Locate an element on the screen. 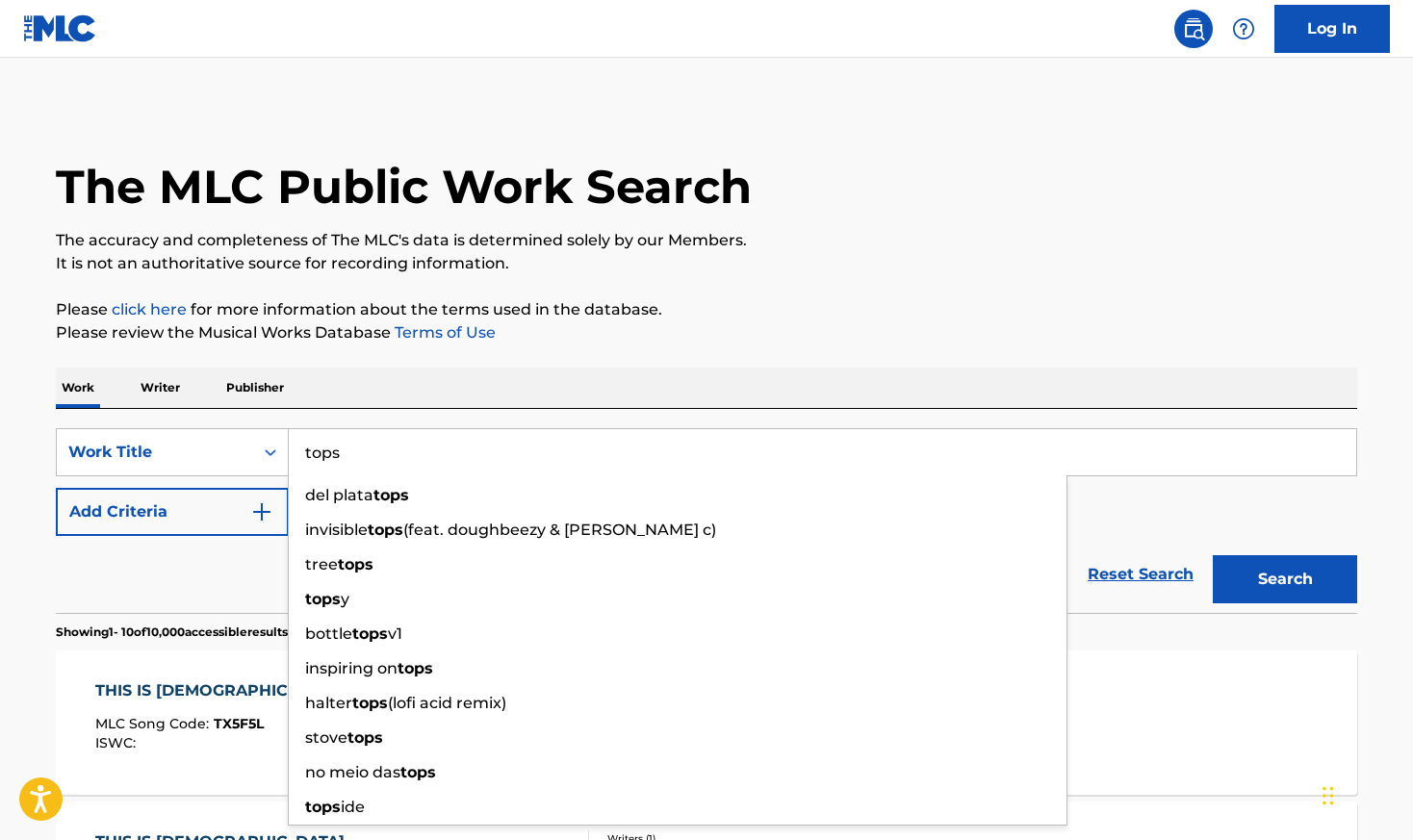  p: The accuracy and completeness of The MLC's data is determined solely by our Members. is located at coordinates (707, 240).